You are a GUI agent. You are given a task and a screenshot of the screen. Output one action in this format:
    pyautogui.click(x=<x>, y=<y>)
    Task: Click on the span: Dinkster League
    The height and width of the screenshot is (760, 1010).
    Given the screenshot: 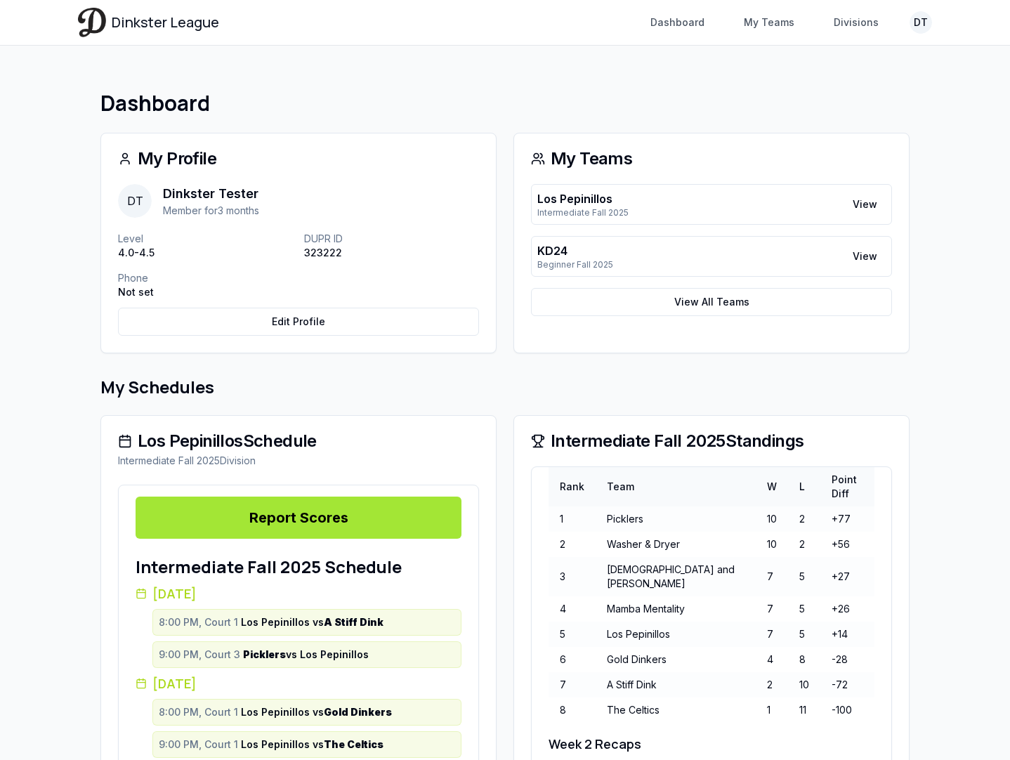 What is the action you would take?
    pyautogui.click(x=165, y=22)
    